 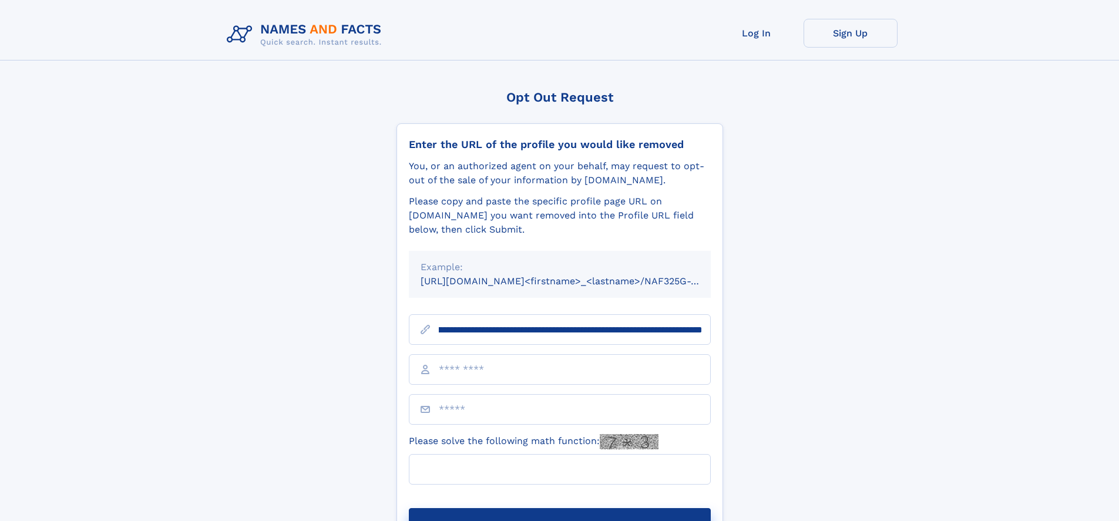 What do you see at coordinates (757, 33) in the screenshot?
I see `a: Log In` at bounding box center [757, 33].